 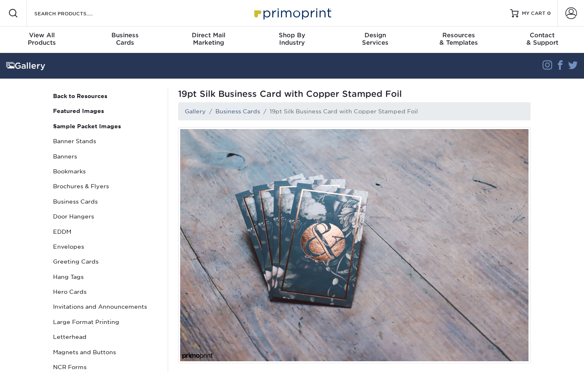 I want to click on div: & Templates, so click(x=459, y=39).